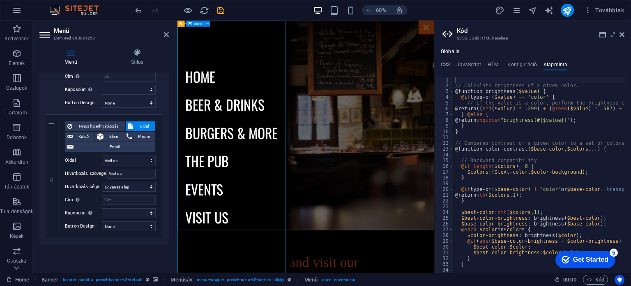 The image size is (631, 286). Describe the element at coordinates (444, 85) in the screenshot. I see `div: 2` at that location.